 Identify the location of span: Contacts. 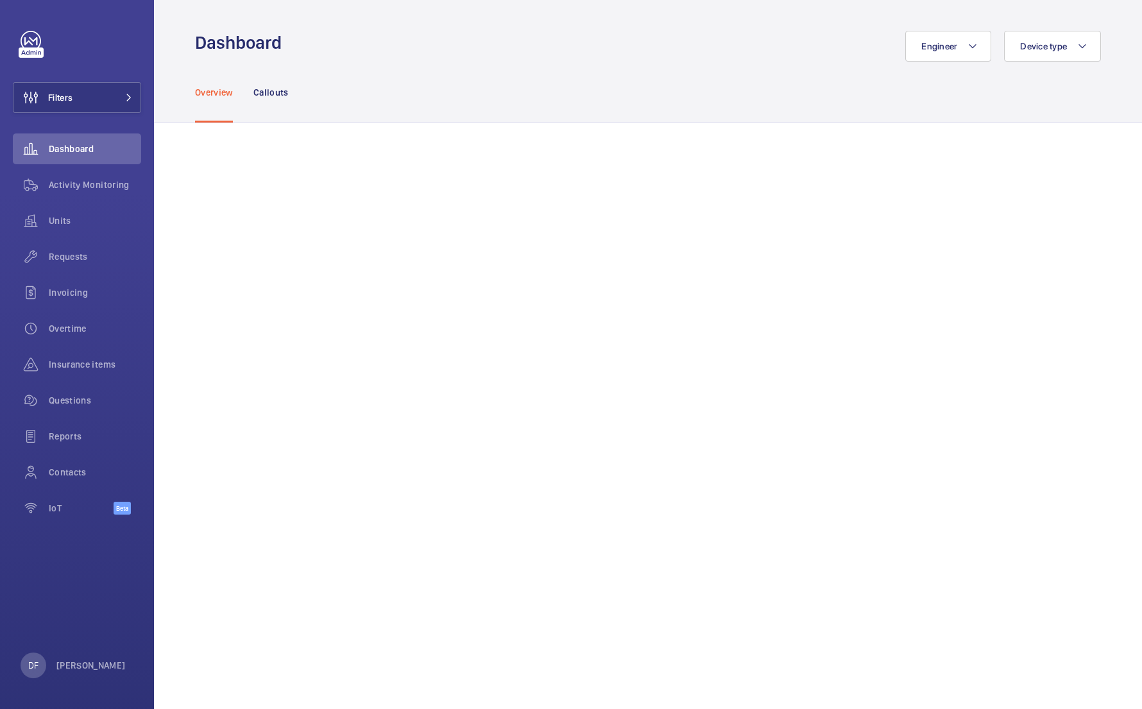
(95, 472).